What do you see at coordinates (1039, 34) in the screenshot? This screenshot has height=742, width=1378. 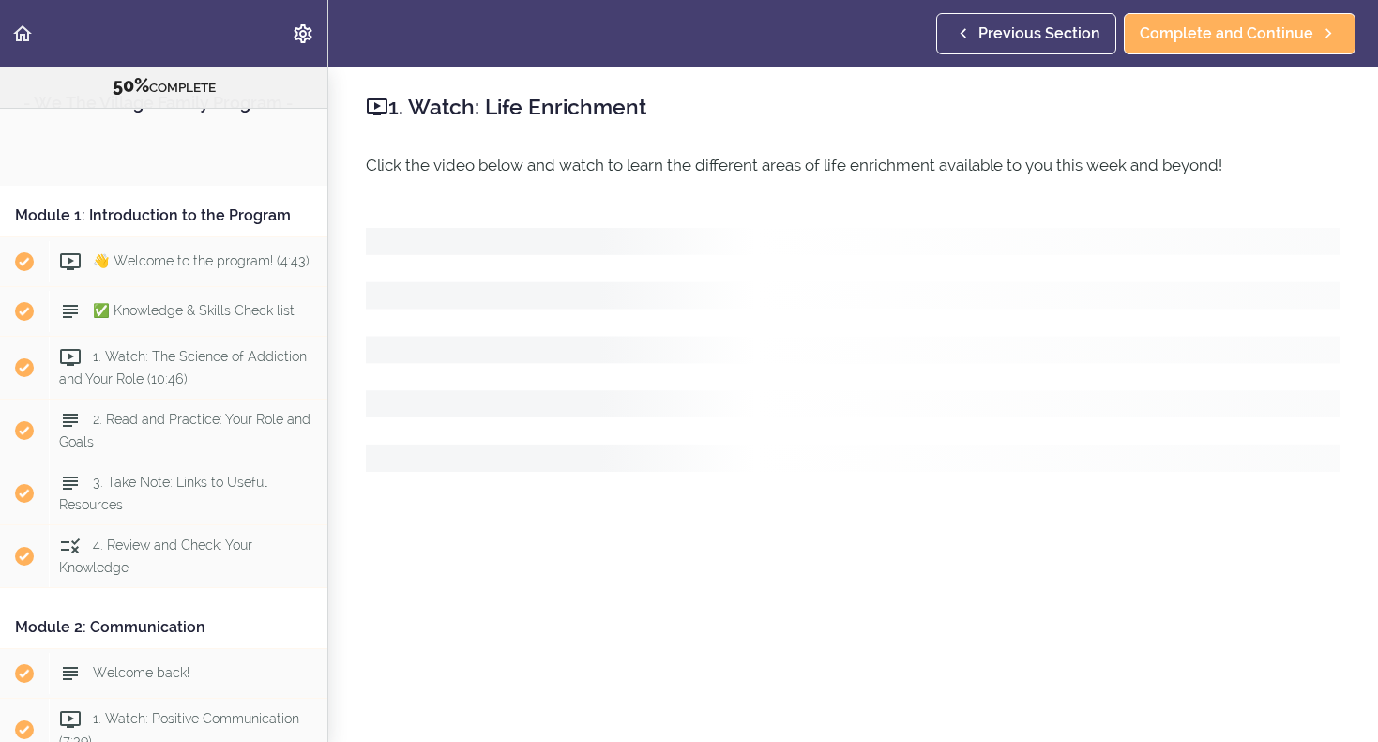 I see `span: Previous Section` at bounding box center [1039, 34].